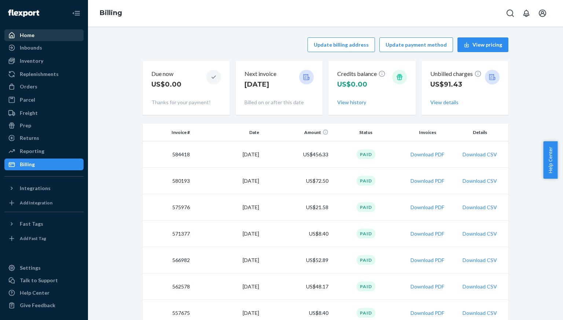 The image size is (563, 320). What do you see at coordinates (44, 151) in the screenshot?
I see `a: Reporting` at bounding box center [44, 151].